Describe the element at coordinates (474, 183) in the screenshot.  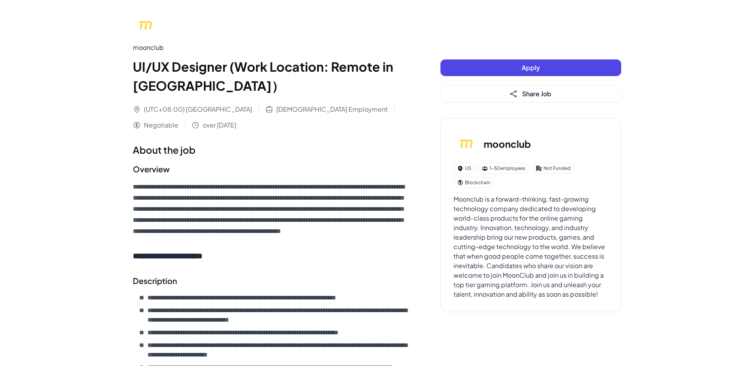
I see `div: Blockchain` at that location.